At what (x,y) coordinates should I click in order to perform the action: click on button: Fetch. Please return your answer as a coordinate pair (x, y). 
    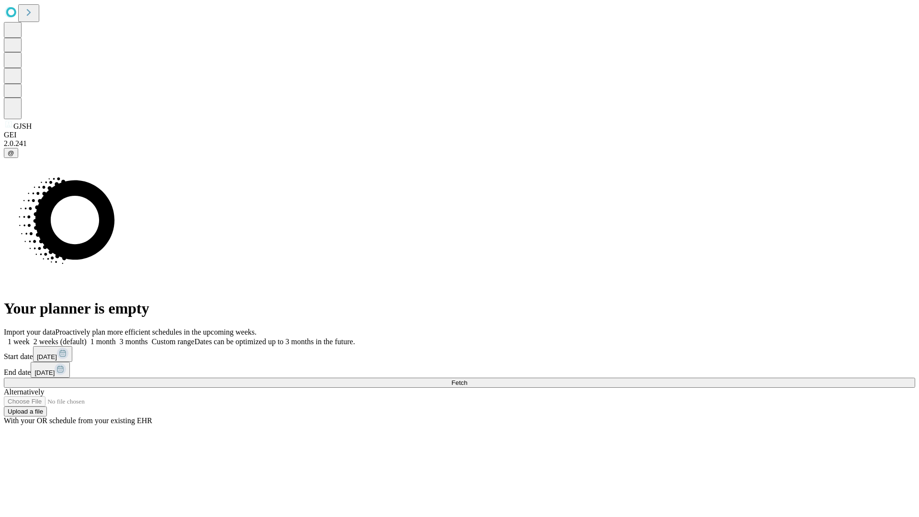
    Looking at the image, I should click on (459, 382).